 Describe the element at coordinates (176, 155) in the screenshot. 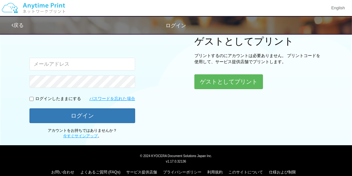

I see `span: © 2024 KYOCERA Document Solutions Japan Inc.` at that location.